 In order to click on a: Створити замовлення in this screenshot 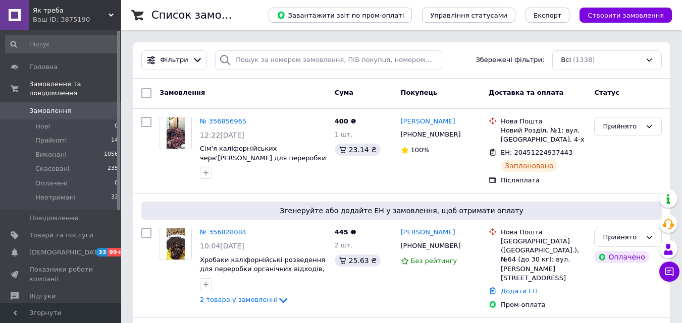, I will do `click(620, 15)`.